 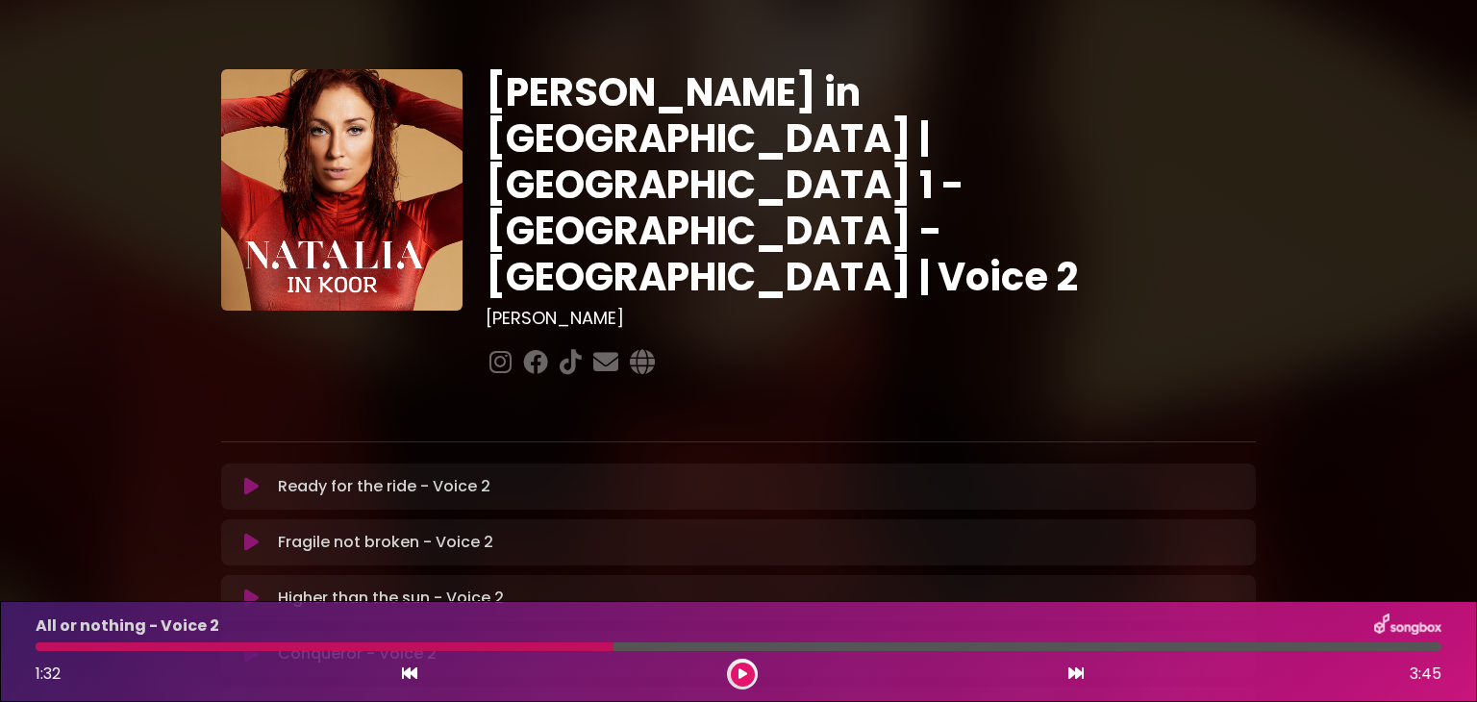 What do you see at coordinates (386, 542) in the screenshot?
I see `p: Fragile not broken - Voice 2` at bounding box center [386, 542].